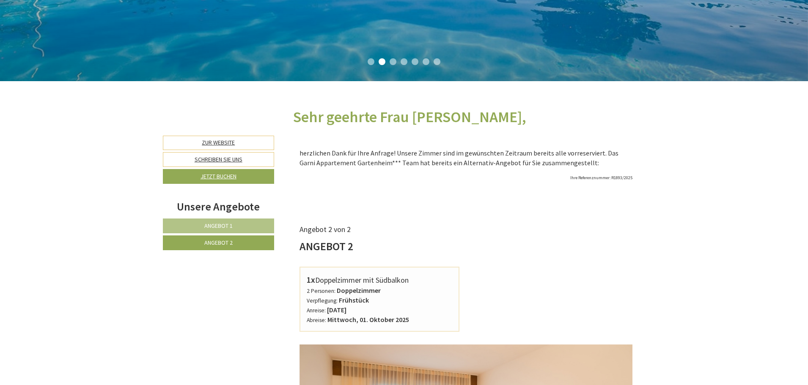  Describe the element at coordinates (218, 143) in the screenshot. I see `a: Zur Website` at that location.